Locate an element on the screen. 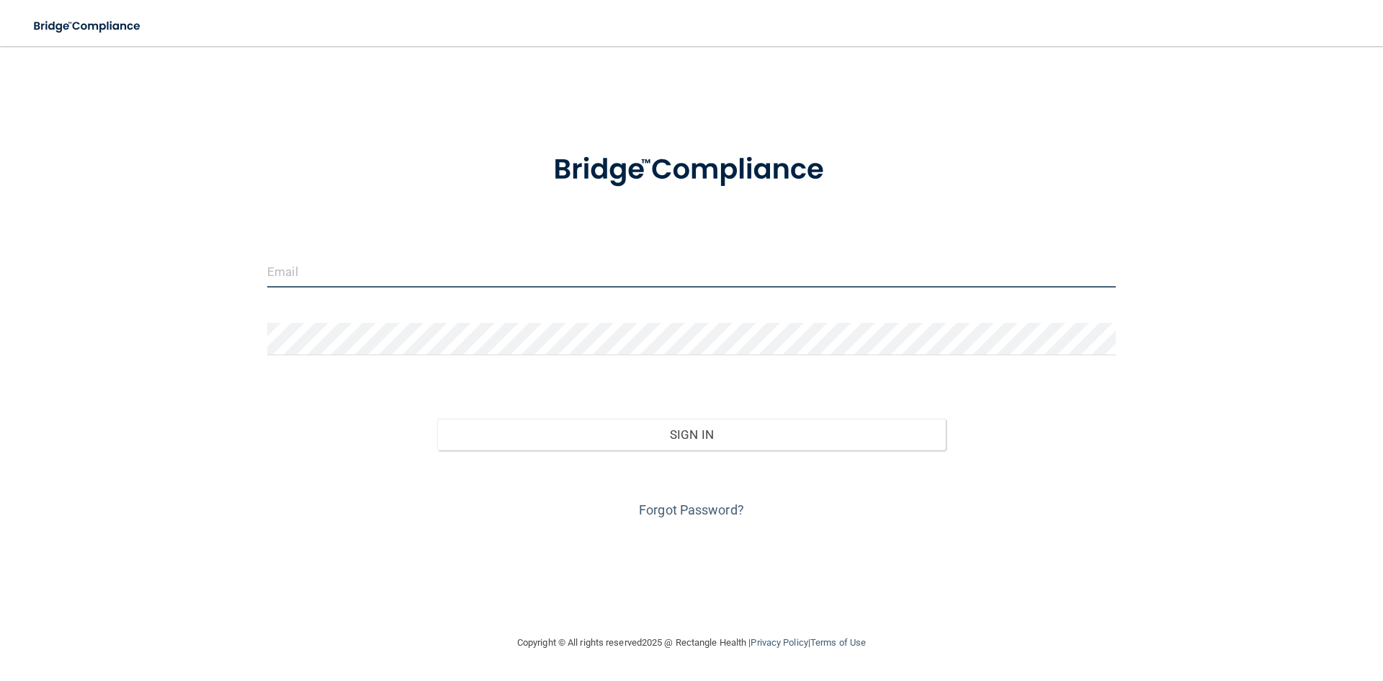 The image size is (1383, 681). button: Sign In is located at coordinates (692, 434).